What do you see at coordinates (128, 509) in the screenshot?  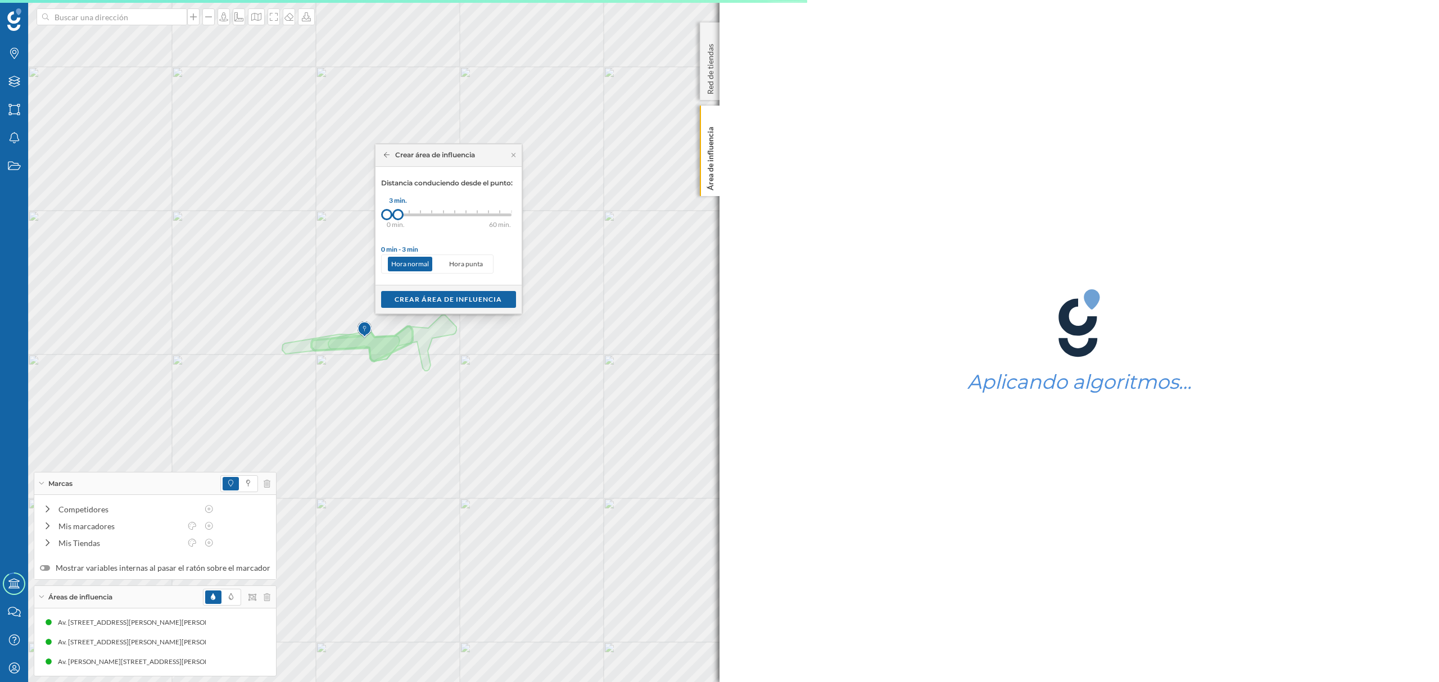 I see `div: Competidores` at bounding box center [128, 509].